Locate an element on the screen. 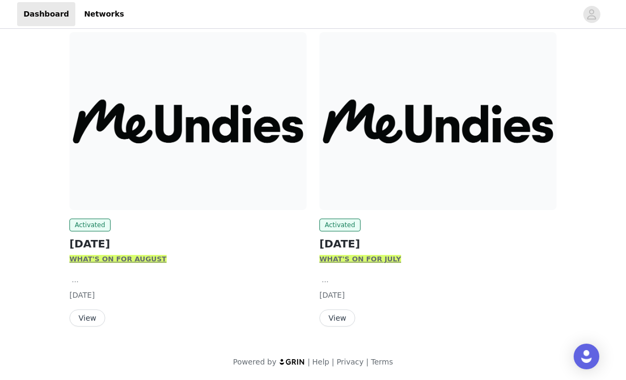 This screenshot has width=626, height=380. span: Powered by is located at coordinates (254, 362).